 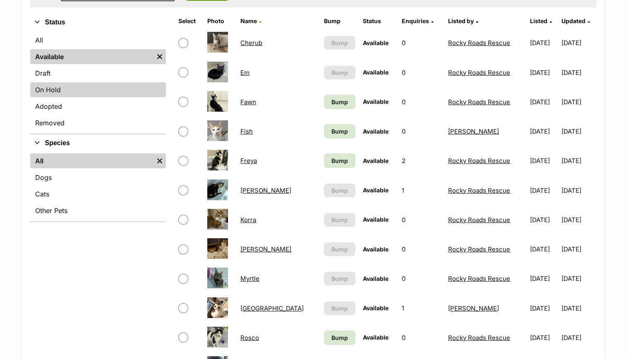 I want to click on a: Myrtle, so click(x=250, y=278).